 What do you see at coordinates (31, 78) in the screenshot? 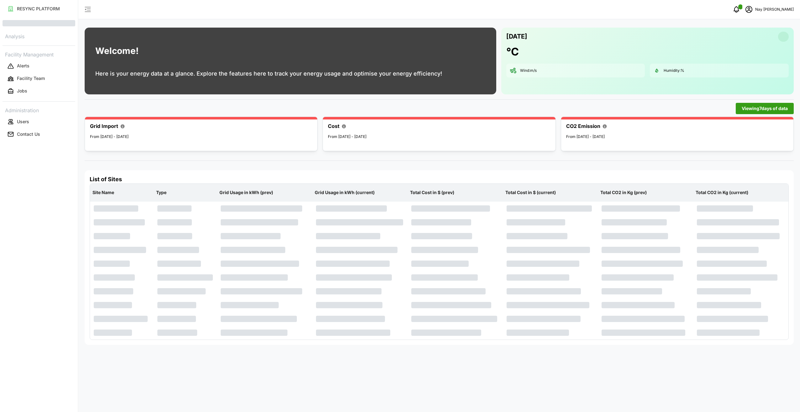
I see `p: Facility Team` at bounding box center [31, 78].